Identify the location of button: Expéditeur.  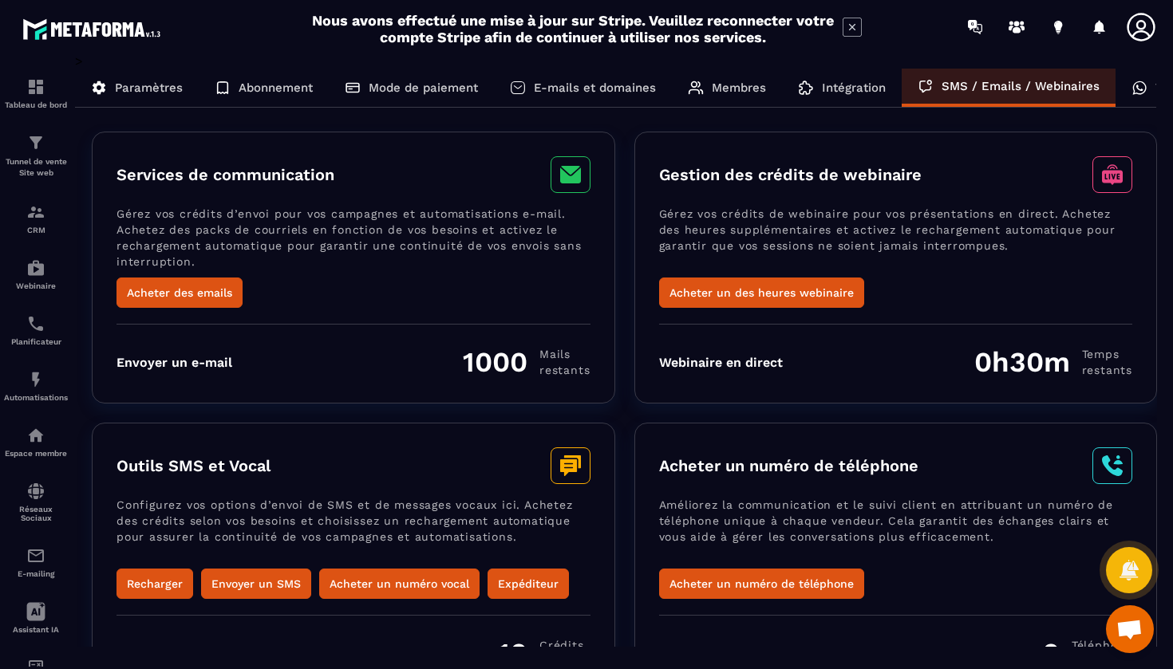
(528, 584).